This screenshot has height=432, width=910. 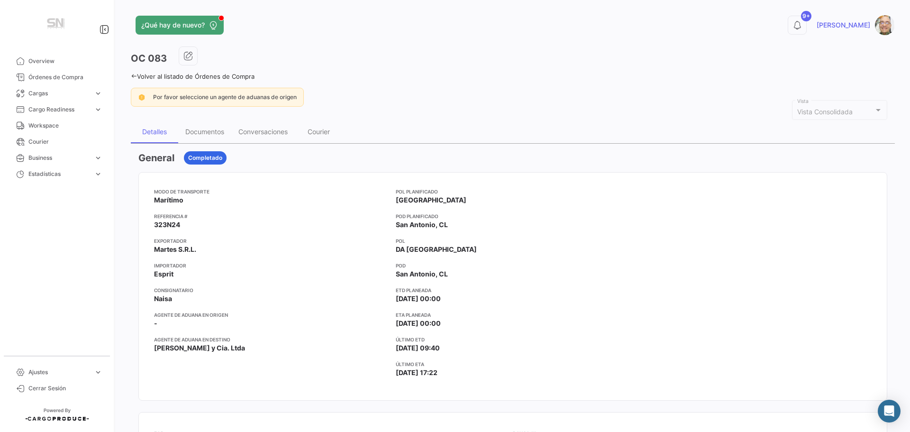 I want to click on app-card-info-title: ETA planeada, so click(x=513, y=315).